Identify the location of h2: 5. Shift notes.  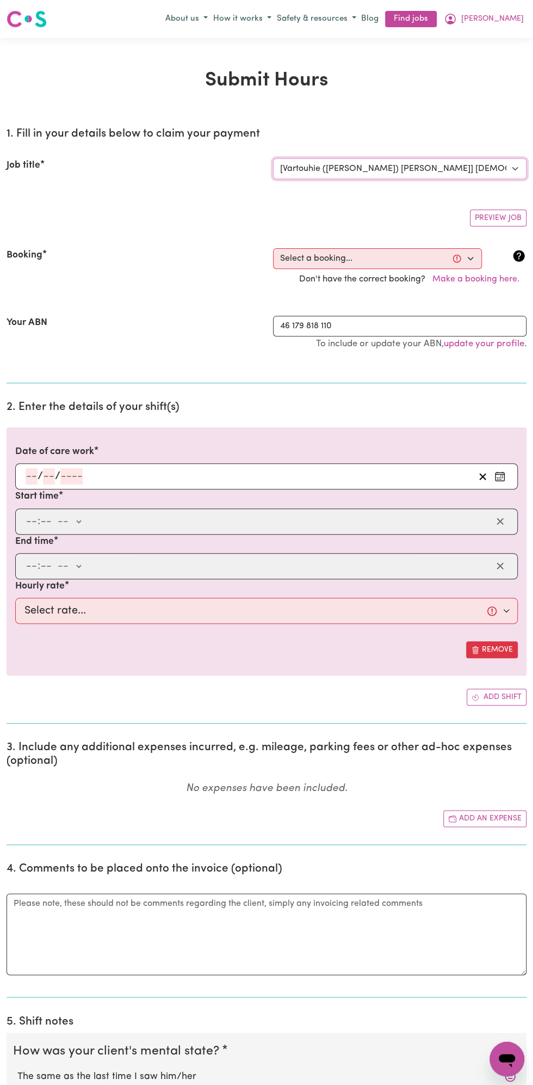
(267, 1021).